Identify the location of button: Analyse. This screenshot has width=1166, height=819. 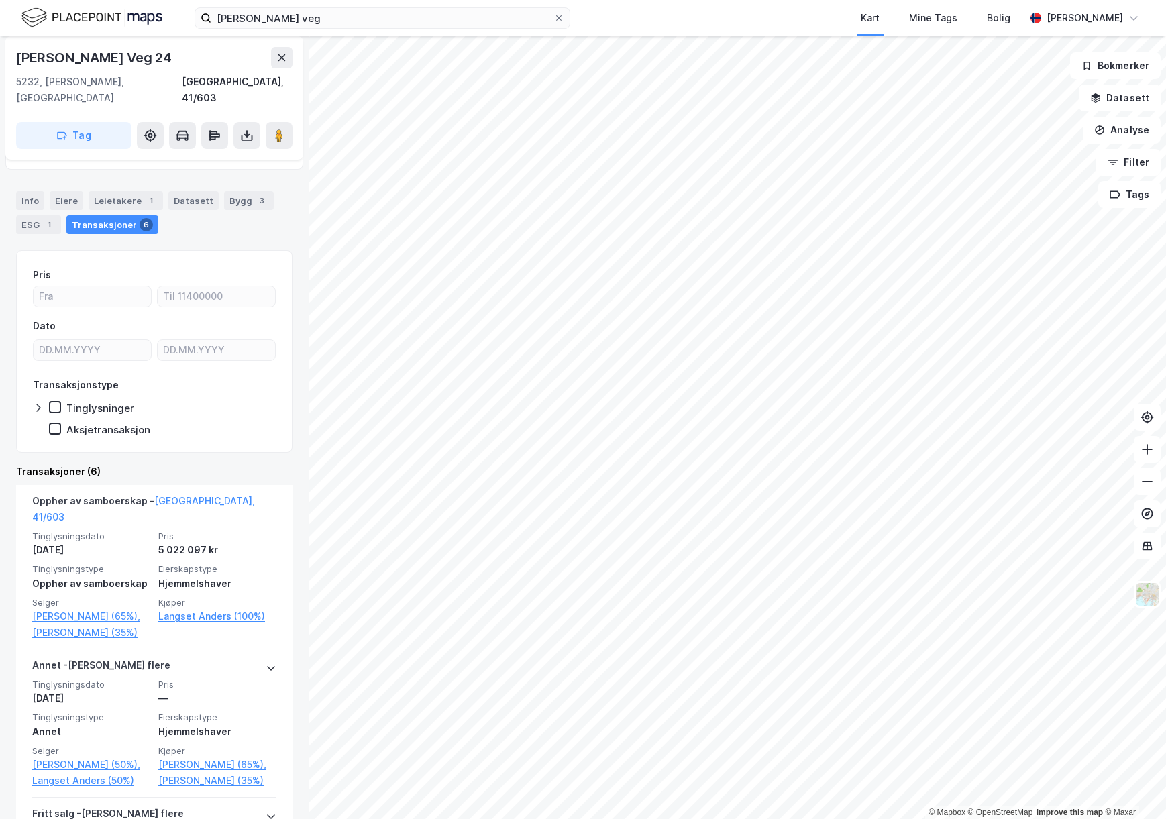
(1121, 130).